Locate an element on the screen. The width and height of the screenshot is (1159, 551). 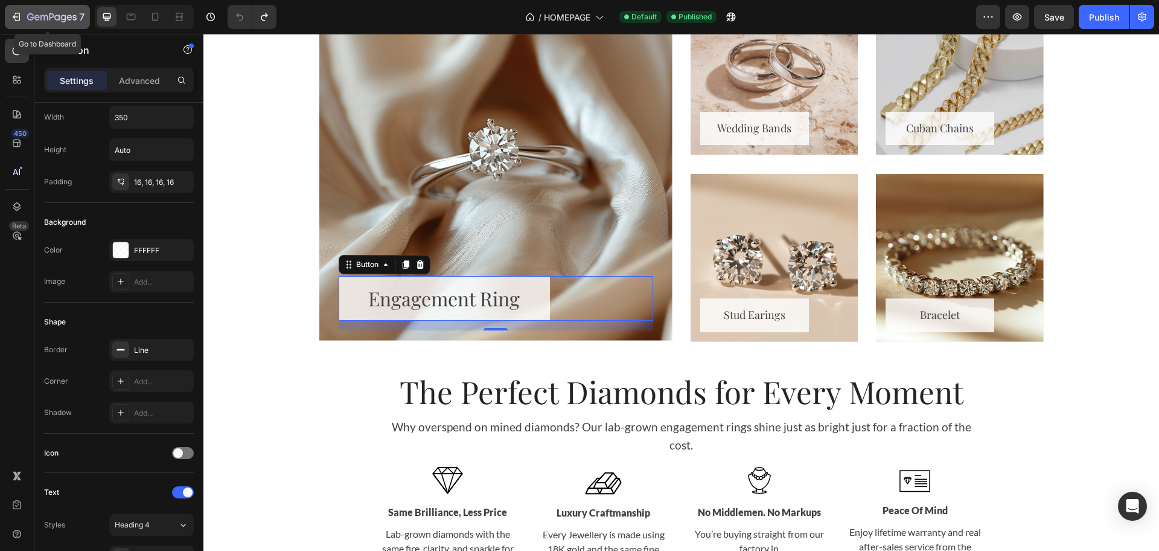
div: FFFFFF is located at coordinates (162, 251).